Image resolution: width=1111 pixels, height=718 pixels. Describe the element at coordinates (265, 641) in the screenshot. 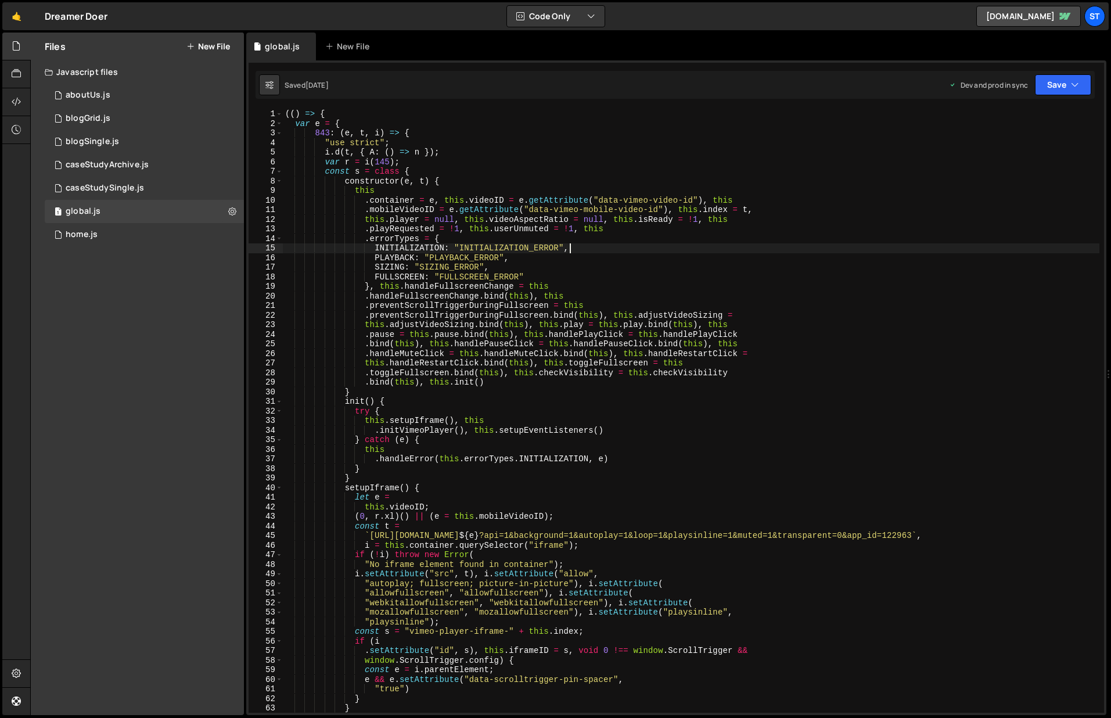

I see `div: 56` at that location.